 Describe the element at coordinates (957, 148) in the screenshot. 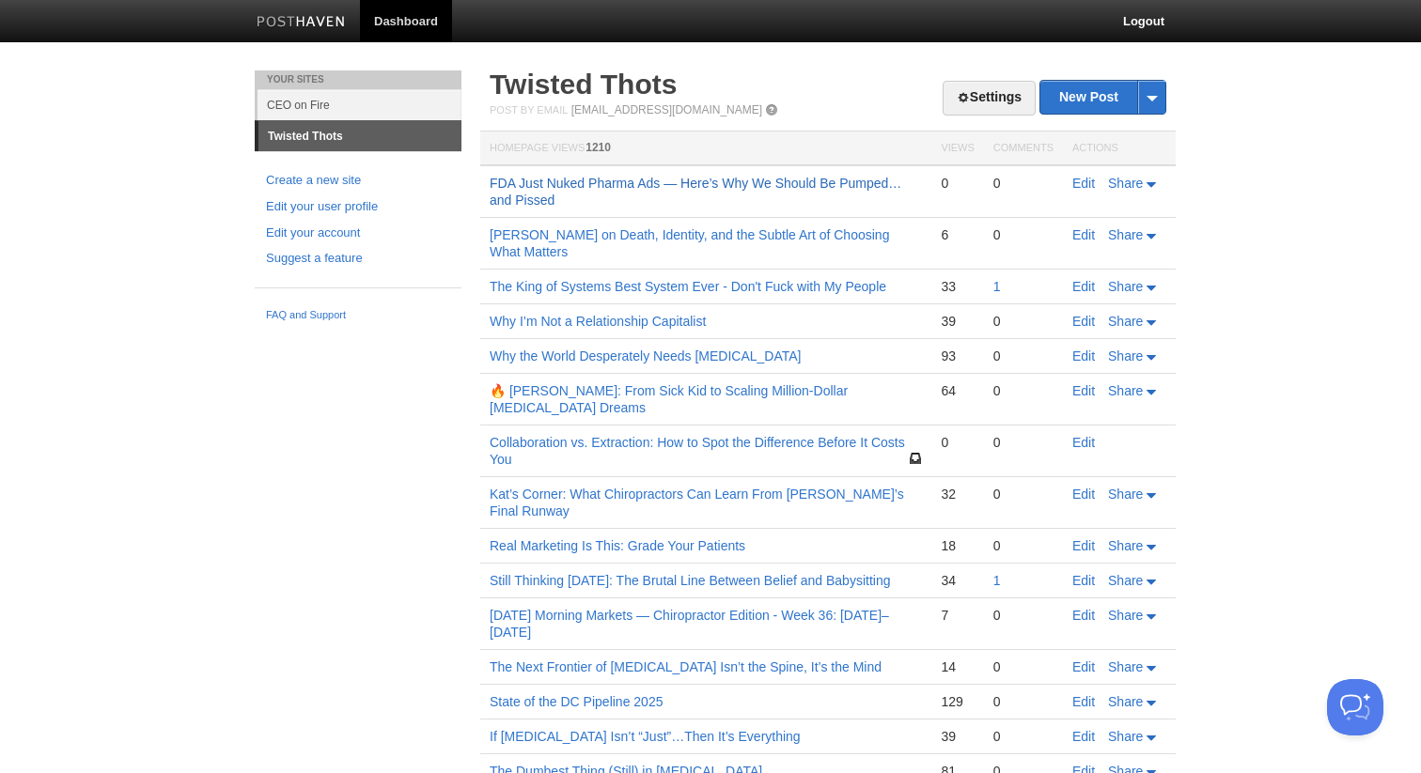

I see `th: Views` at that location.